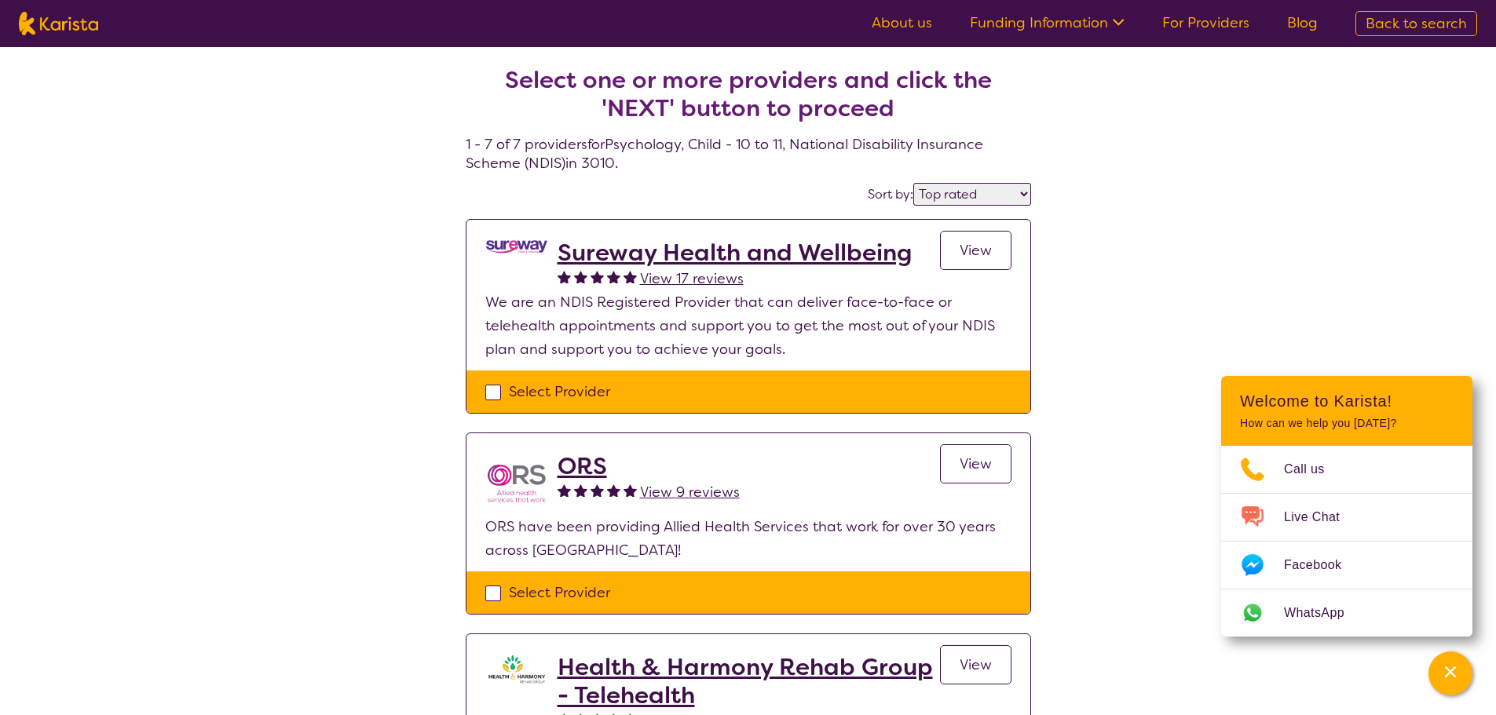  I want to click on img: nspbnteb0roocrxnmwip.png, so click(517, 484).